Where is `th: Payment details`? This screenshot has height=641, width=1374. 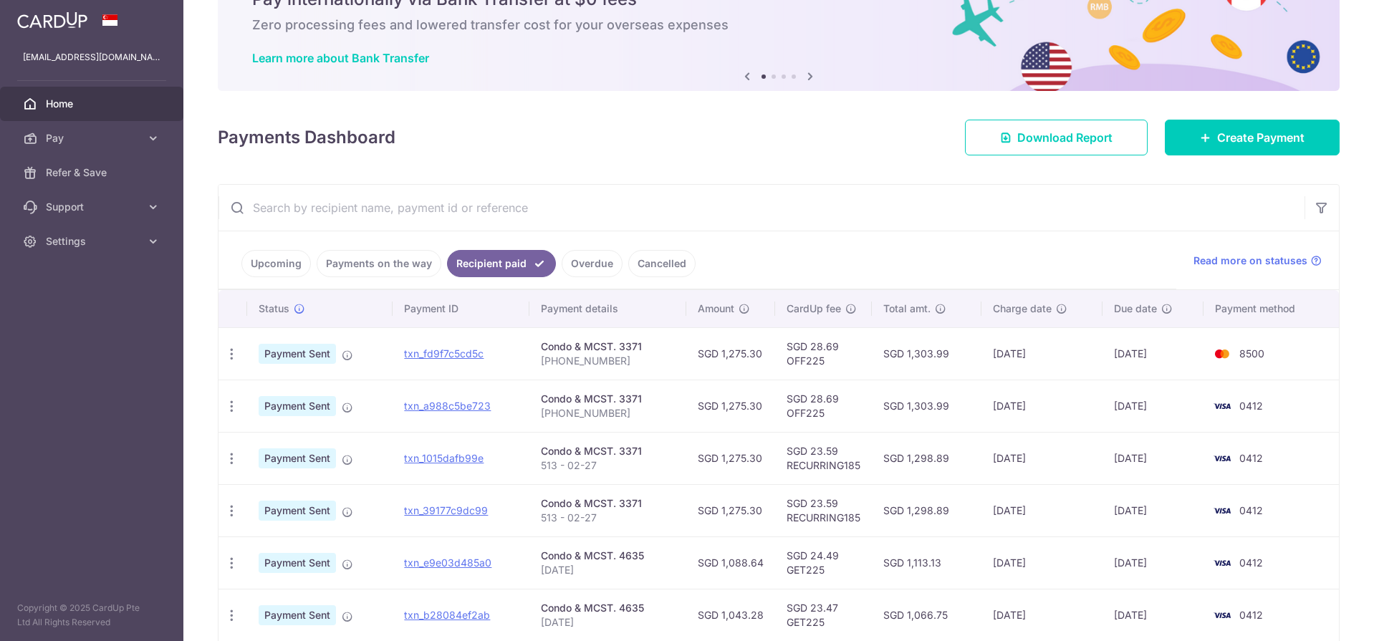 th: Payment details is located at coordinates (607, 309).